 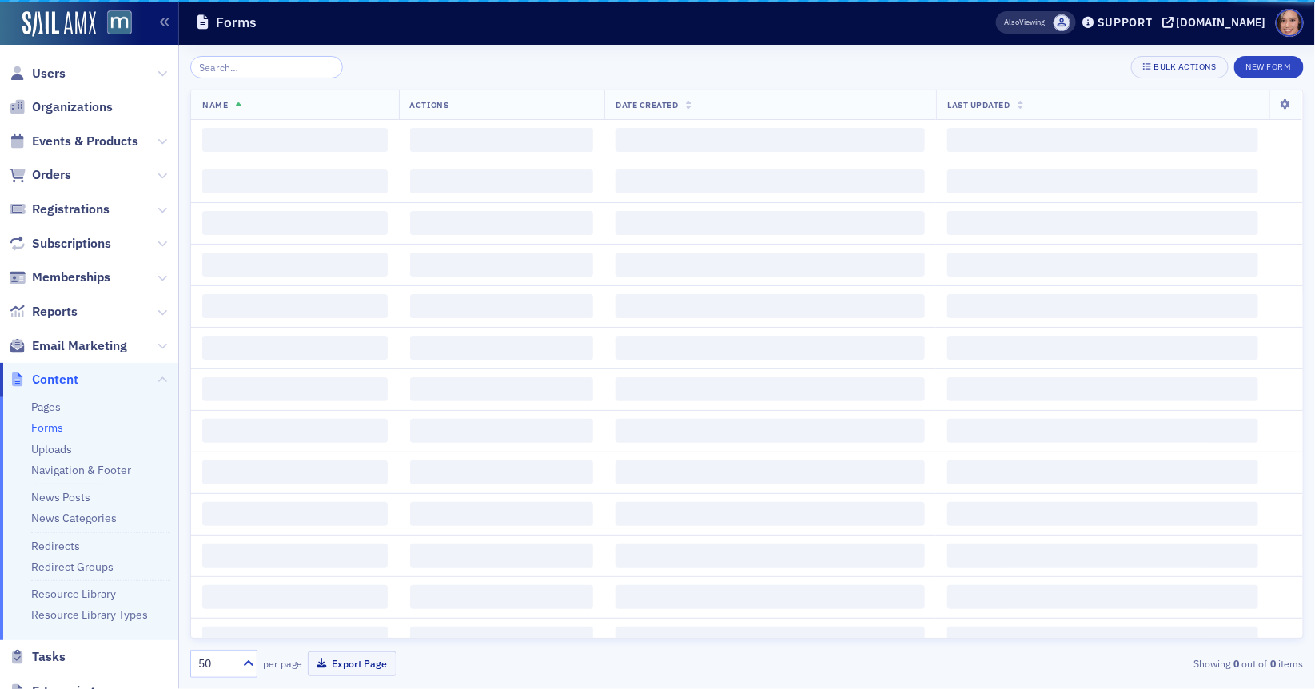 What do you see at coordinates (49, 74) in the screenshot?
I see `span: Users` at bounding box center [49, 74].